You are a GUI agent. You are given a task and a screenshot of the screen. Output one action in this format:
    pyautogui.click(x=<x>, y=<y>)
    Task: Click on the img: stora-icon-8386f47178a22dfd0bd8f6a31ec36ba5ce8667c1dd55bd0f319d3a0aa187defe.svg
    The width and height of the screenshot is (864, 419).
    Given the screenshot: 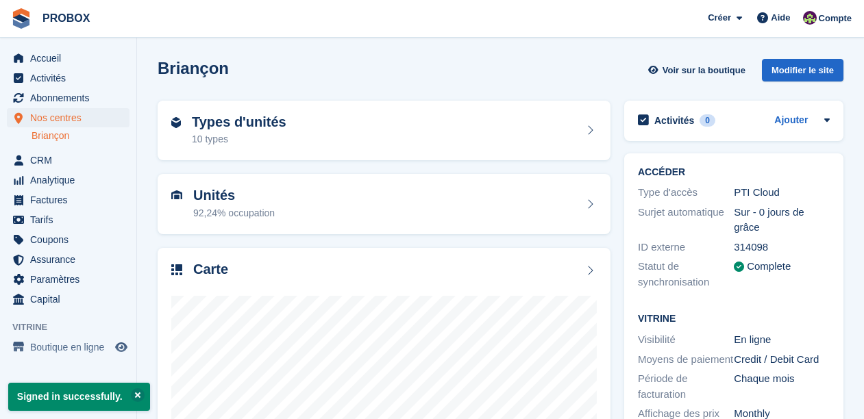 What is the action you would take?
    pyautogui.click(x=21, y=18)
    